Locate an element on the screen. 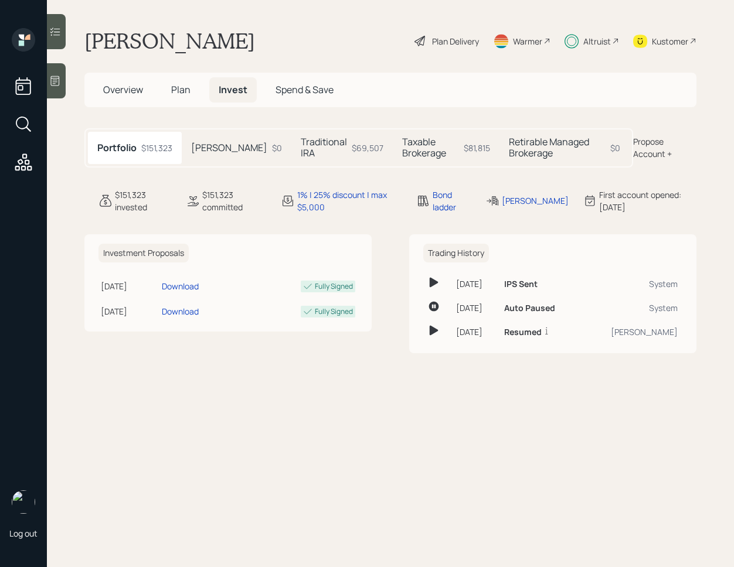 This screenshot has width=734, height=567. h5: Retirable Managed Brokerage is located at coordinates (557, 148).